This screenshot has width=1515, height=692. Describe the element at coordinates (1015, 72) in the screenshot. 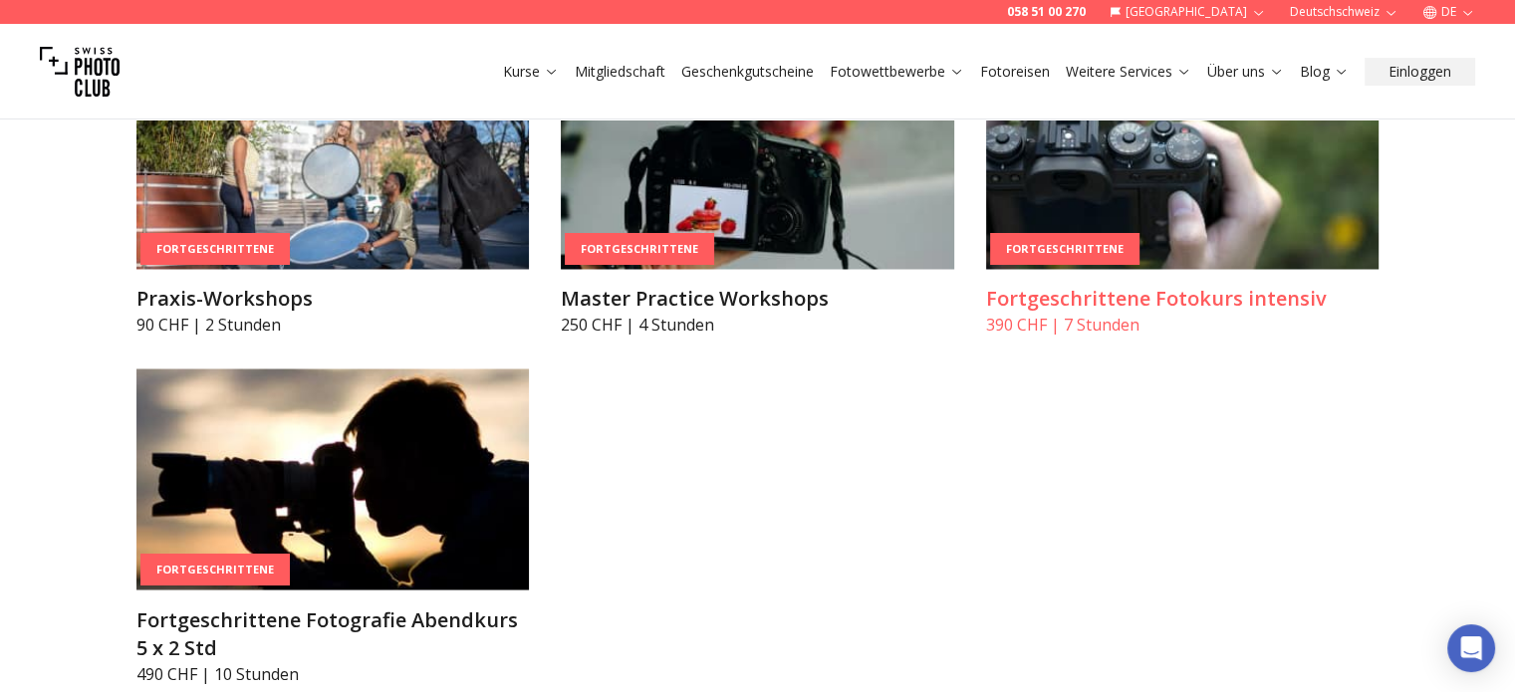

I see `button: Fotoreisen` at that location.